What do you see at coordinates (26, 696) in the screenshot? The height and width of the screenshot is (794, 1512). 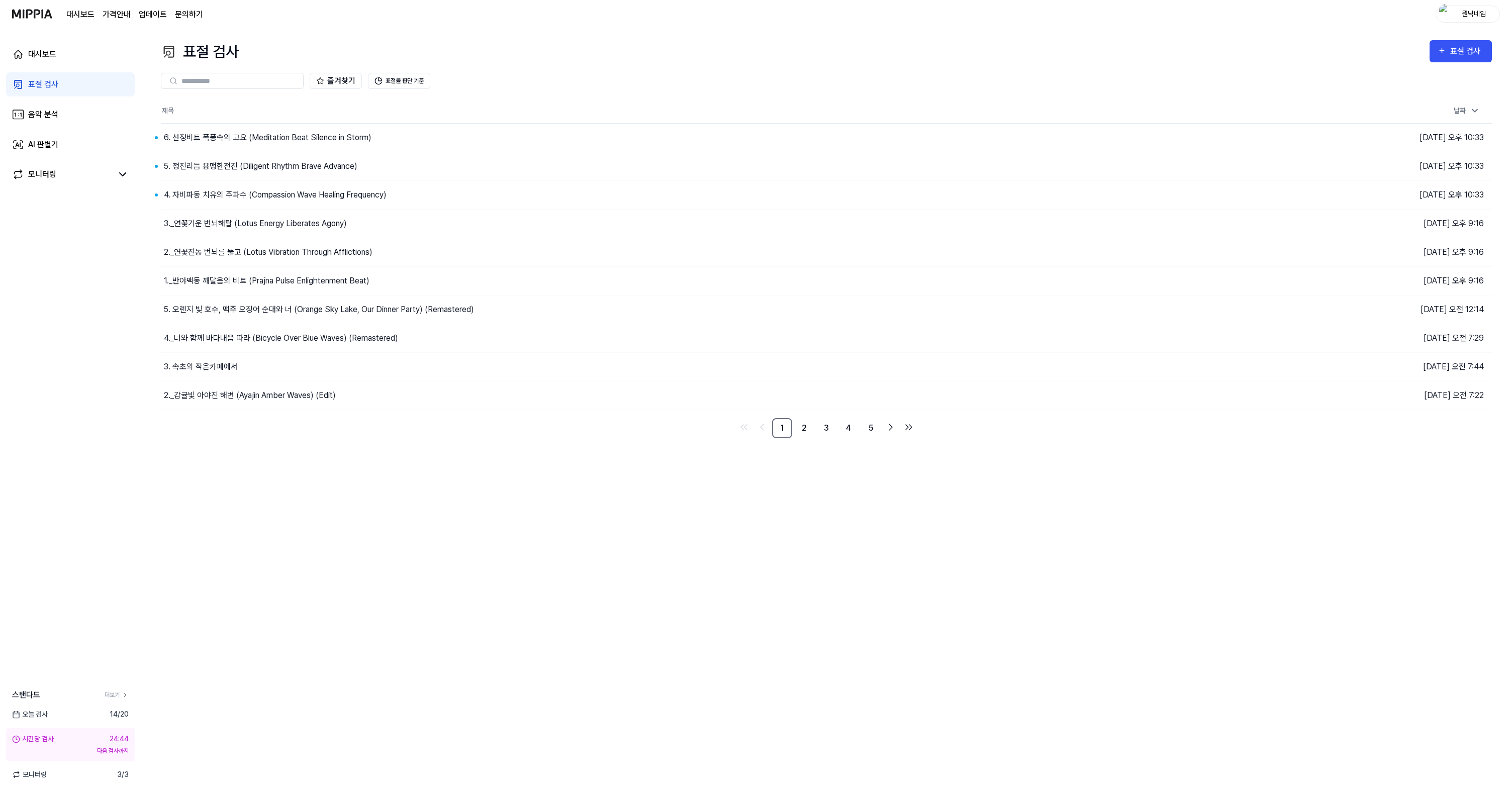 I see `span: 스탠다드` at bounding box center [26, 696].